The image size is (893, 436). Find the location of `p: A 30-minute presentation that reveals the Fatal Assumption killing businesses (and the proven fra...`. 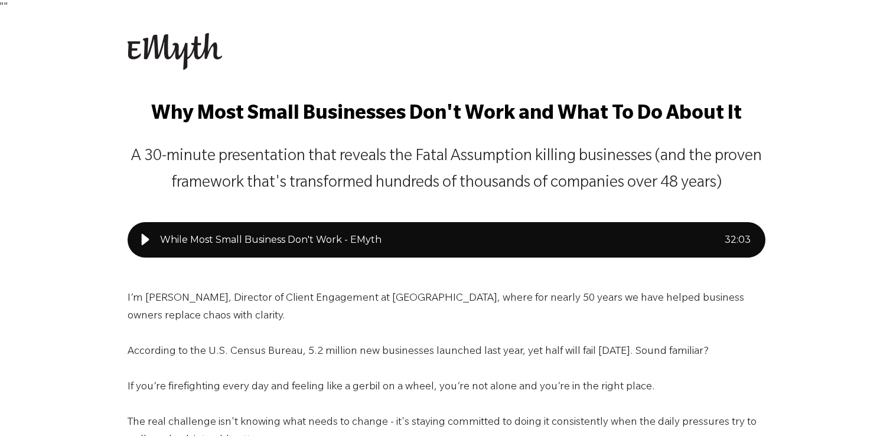

p: A 30-minute presentation that reveals the Fatal Assumption killing businesses (and the proven fra... is located at coordinates (446, 171).